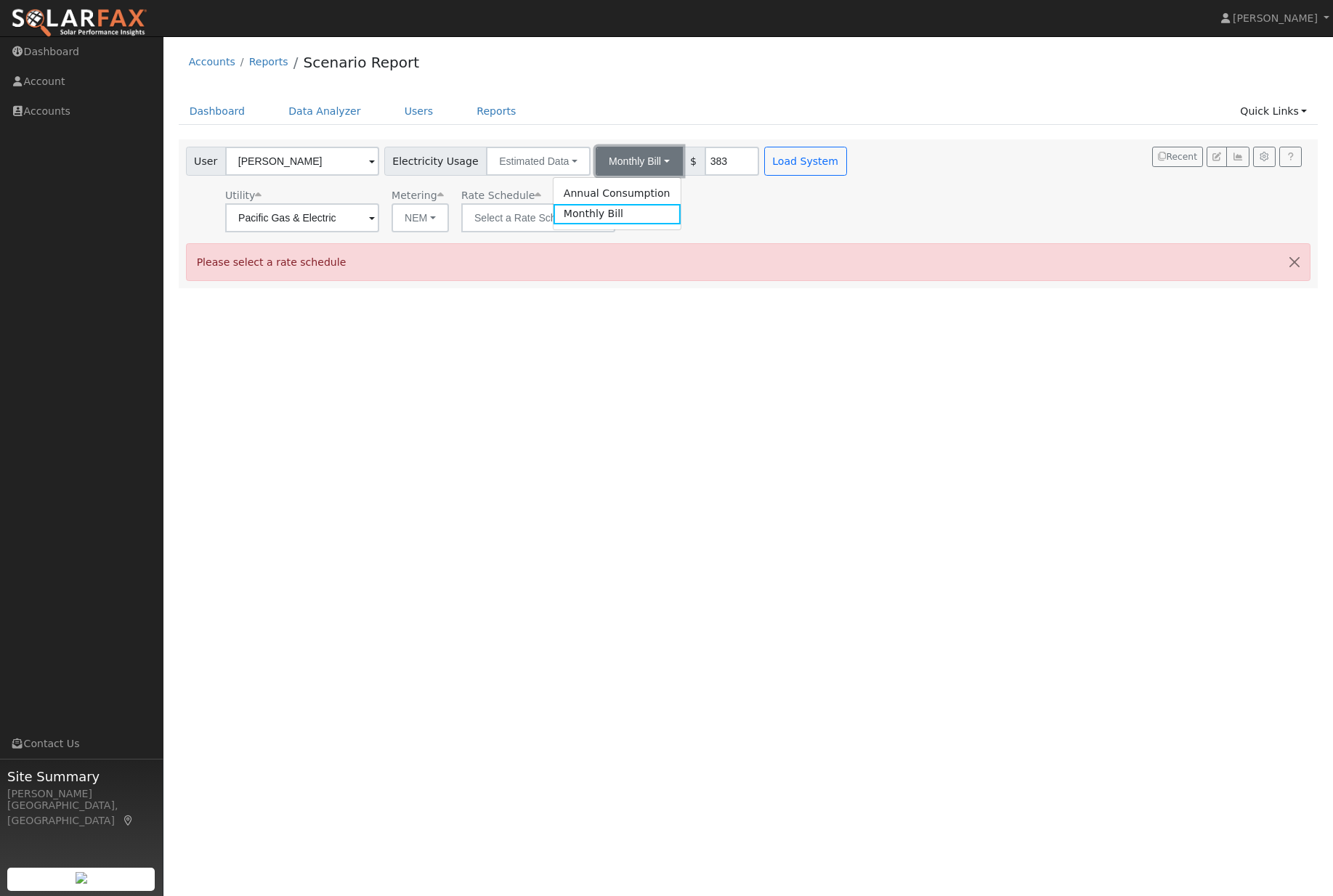 The height and width of the screenshot is (896, 1333). Describe the element at coordinates (129, 821) in the screenshot. I see `a: Map` at that location.